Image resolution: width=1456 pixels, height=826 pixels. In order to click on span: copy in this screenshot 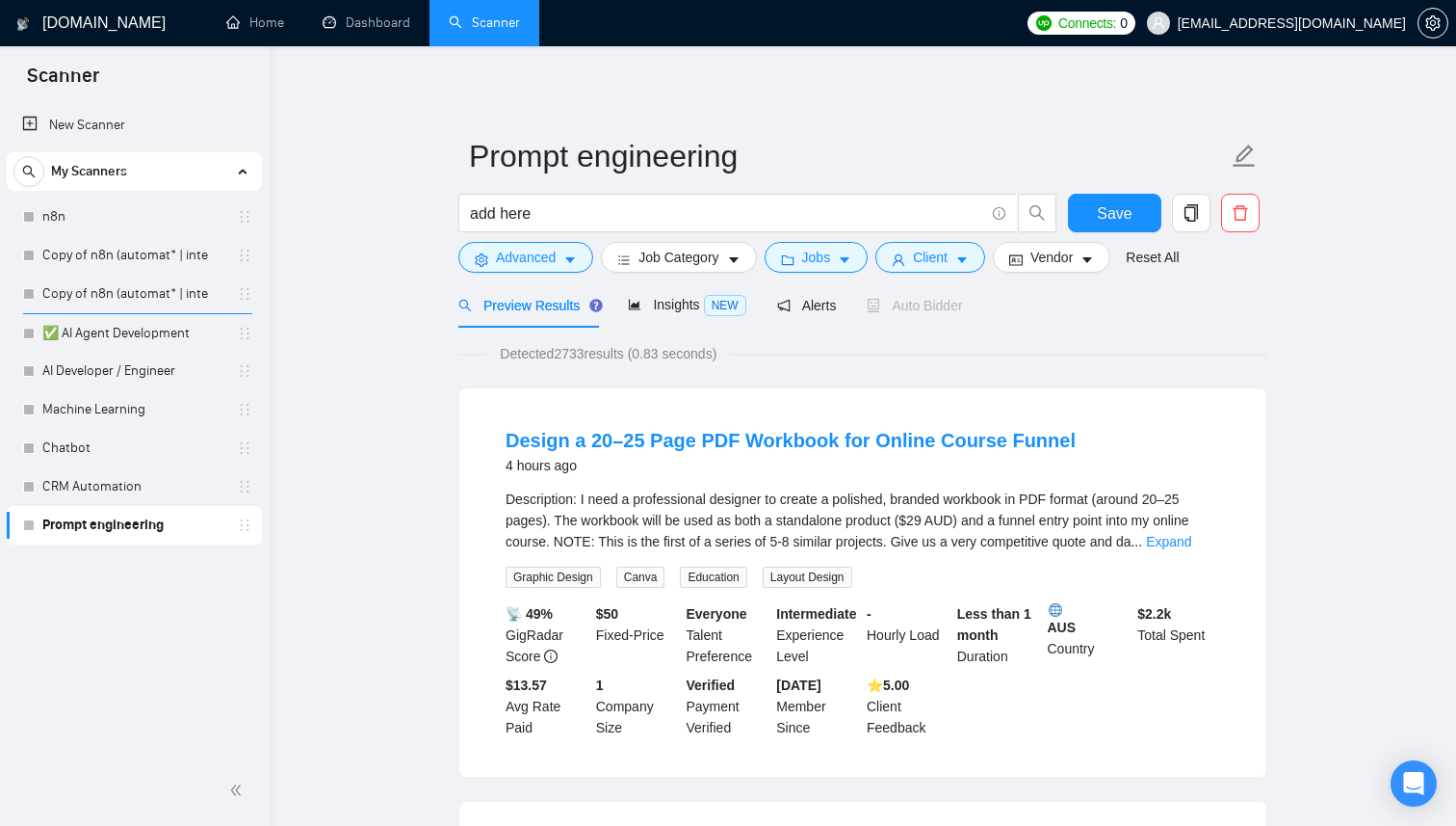, I will do `click(1191, 213)`.